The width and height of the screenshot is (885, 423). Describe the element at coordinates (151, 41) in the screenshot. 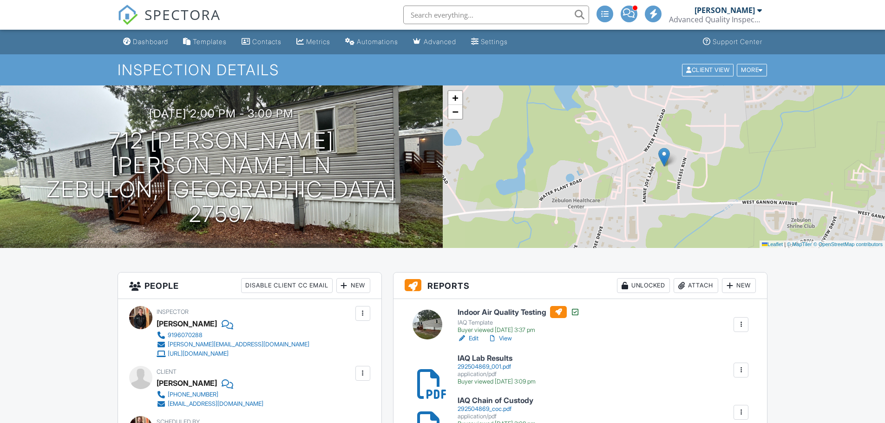

I see `div: Dashboard` at that location.